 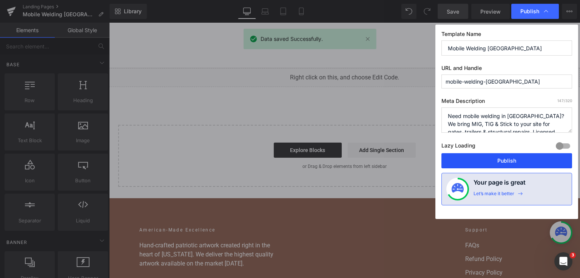 I want to click on img: onboarding-status.svg, so click(x=458, y=189).